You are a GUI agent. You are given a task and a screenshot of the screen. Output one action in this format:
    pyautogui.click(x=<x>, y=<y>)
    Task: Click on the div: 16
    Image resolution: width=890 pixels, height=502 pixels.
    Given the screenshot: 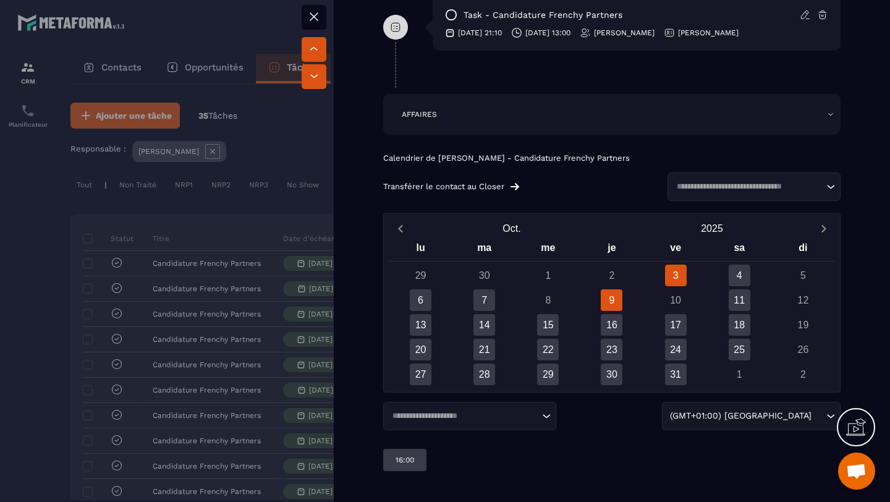 What is the action you would take?
    pyautogui.click(x=612, y=325)
    